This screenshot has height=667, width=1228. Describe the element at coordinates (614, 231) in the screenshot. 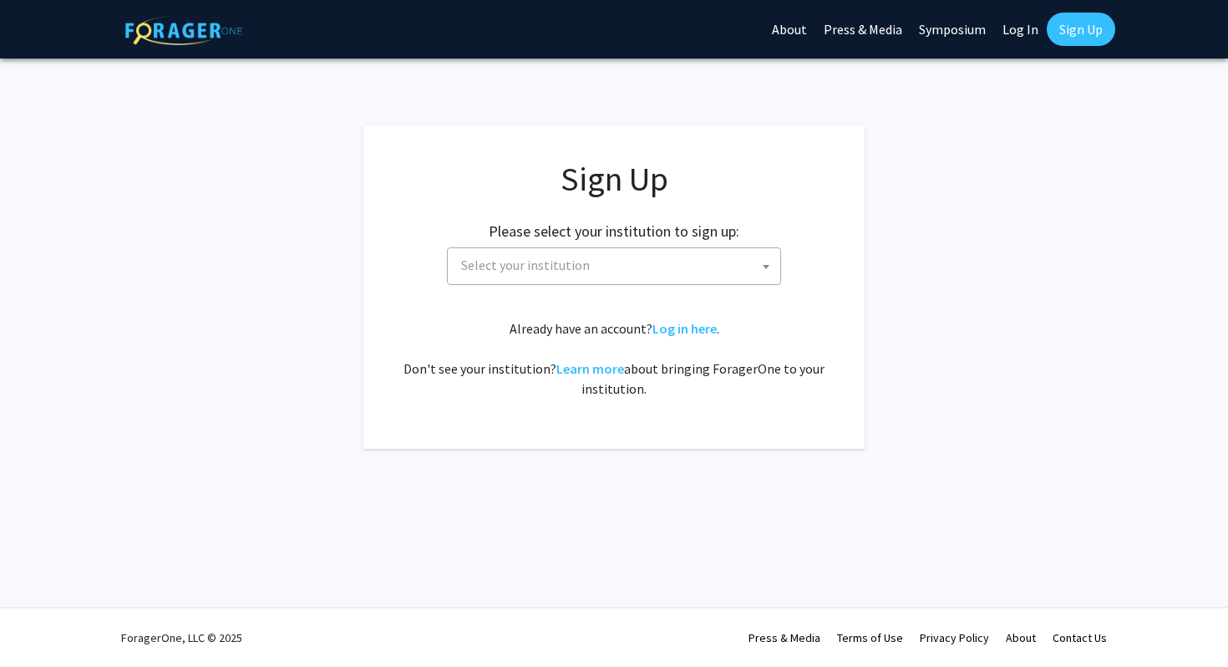

I see `h2: Please select your institution to sign up:` at that location.